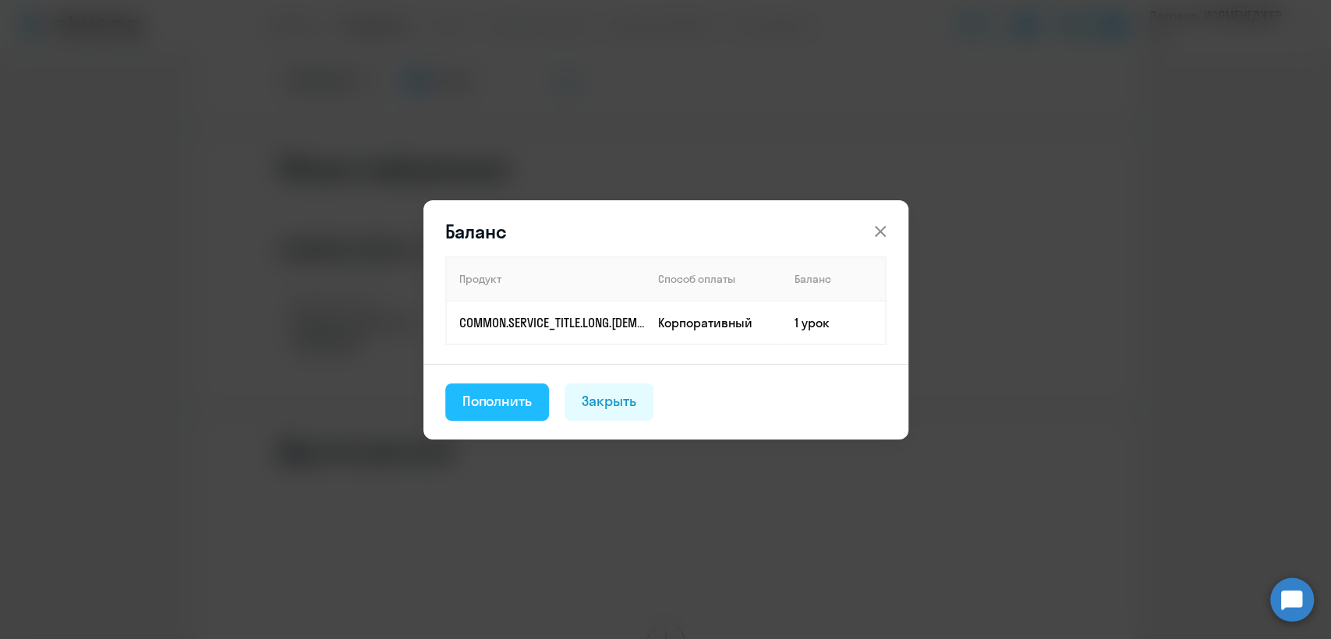 This screenshot has height=639, width=1331. Describe the element at coordinates (834, 323) in the screenshot. I see `td: 1 урок` at that location.